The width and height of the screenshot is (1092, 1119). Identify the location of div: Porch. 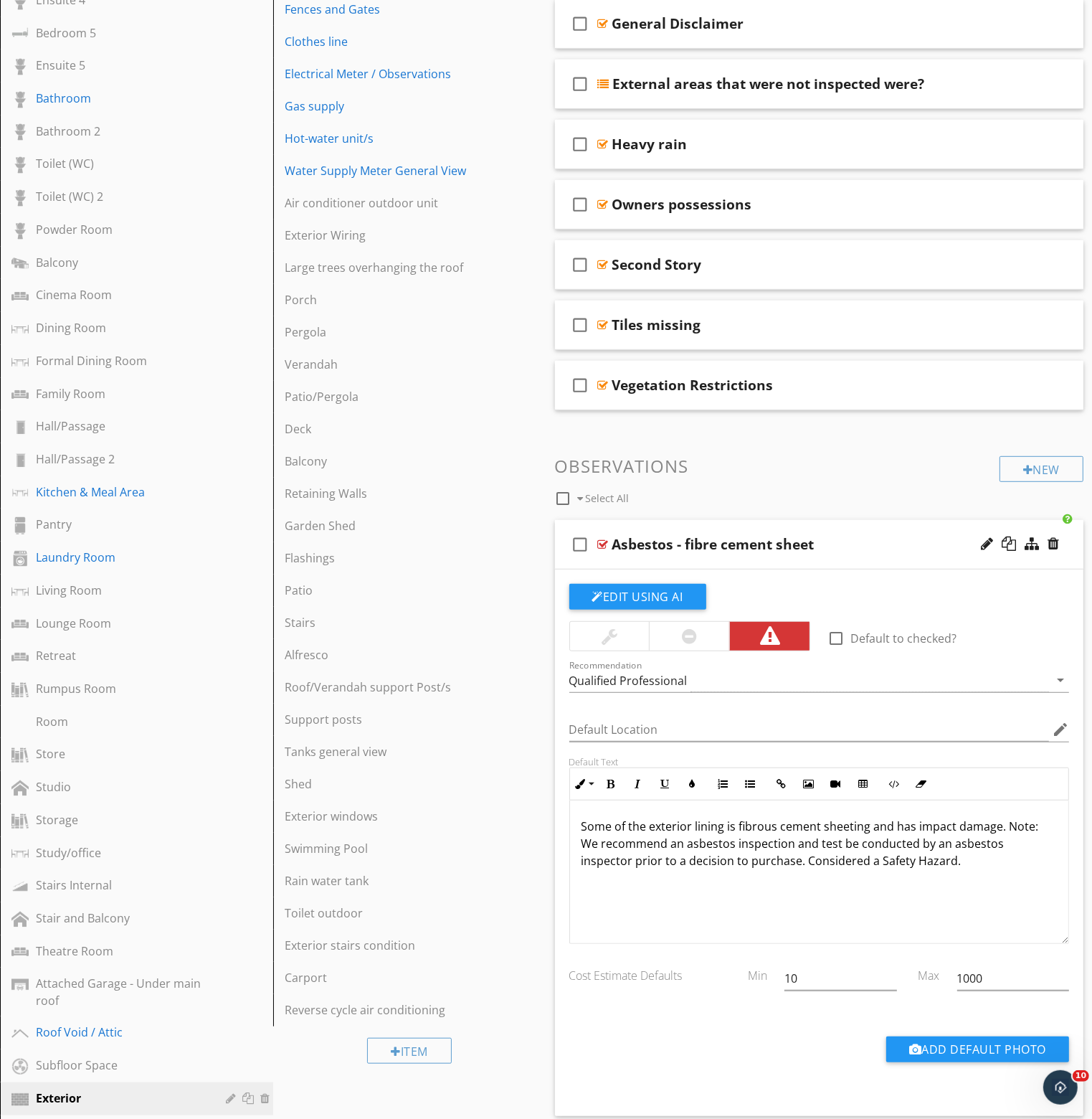
(385, 300).